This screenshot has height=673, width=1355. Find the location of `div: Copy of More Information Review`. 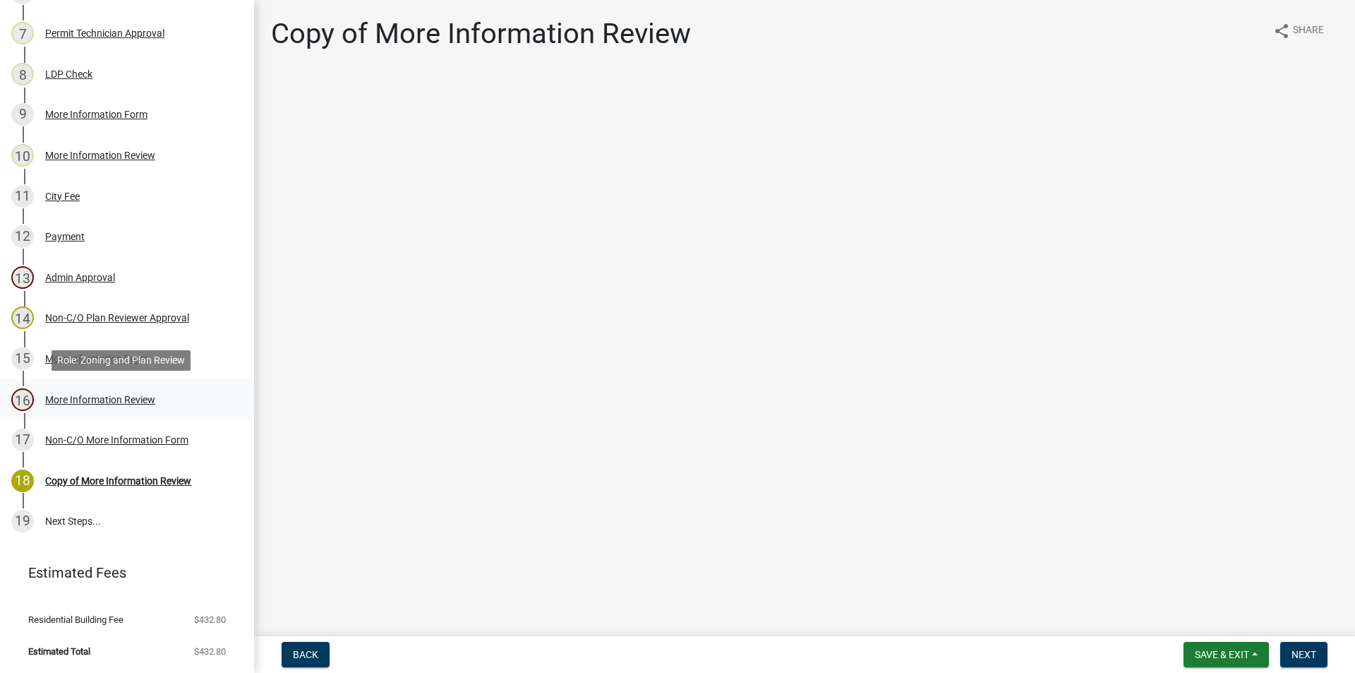

div: Copy of More Information Review is located at coordinates (118, 481).